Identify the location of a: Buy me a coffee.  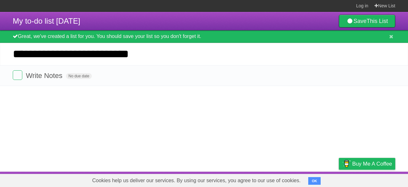
(367, 163).